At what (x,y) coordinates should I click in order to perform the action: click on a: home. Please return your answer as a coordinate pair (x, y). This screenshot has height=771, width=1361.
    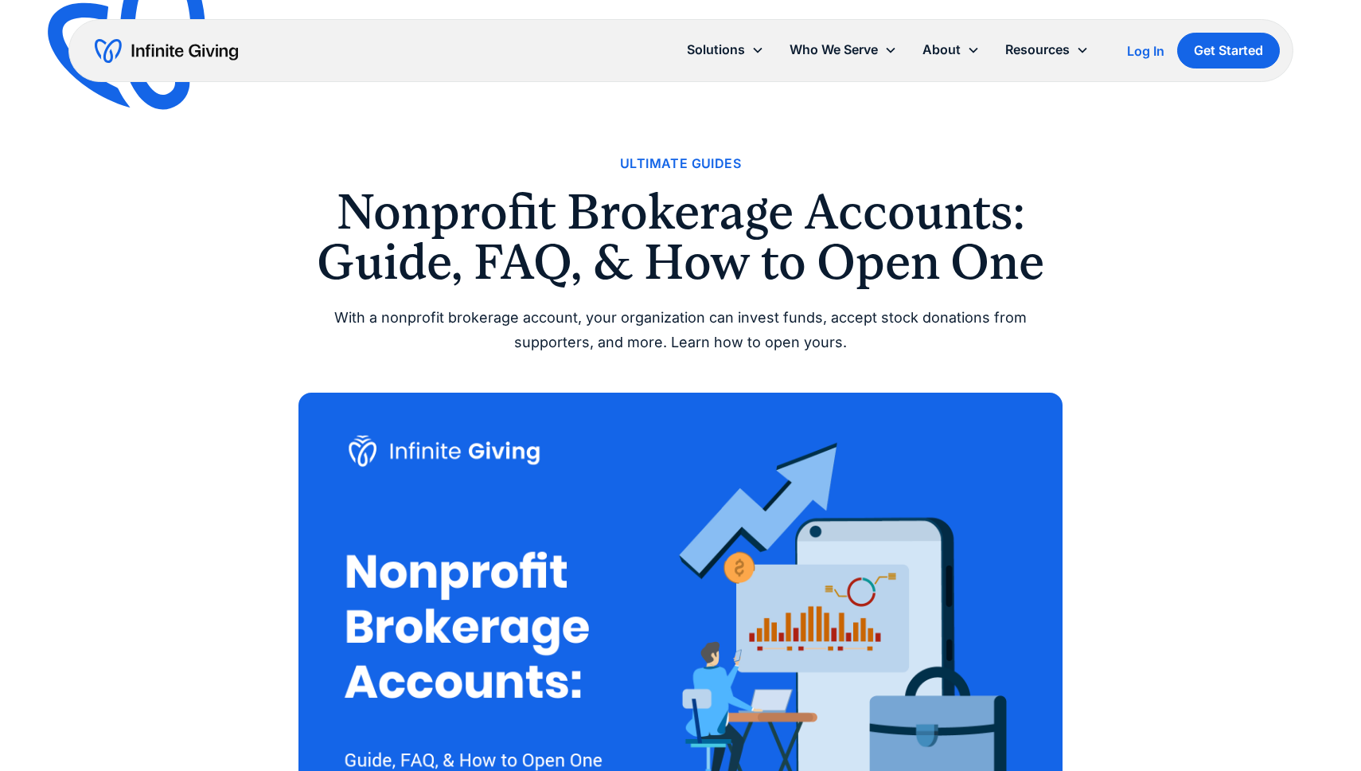
    Looking at the image, I should click on (166, 51).